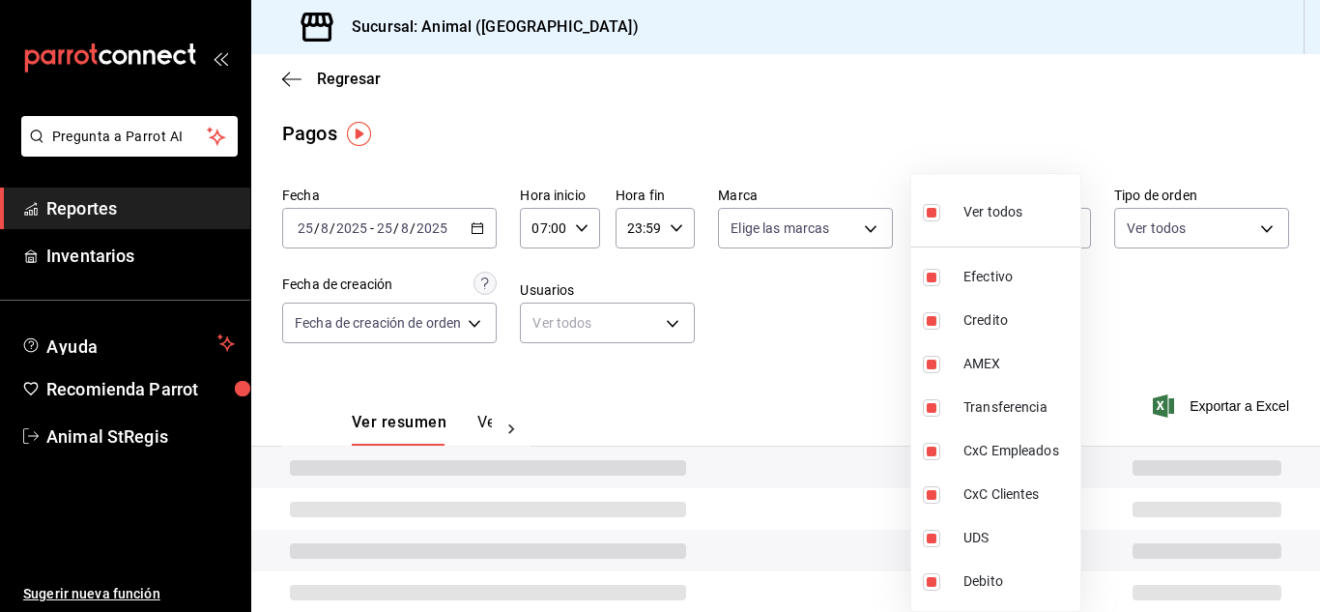 This screenshot has width=1320, height=612. I want to click on span: Transferencia, so click(1018, 407).